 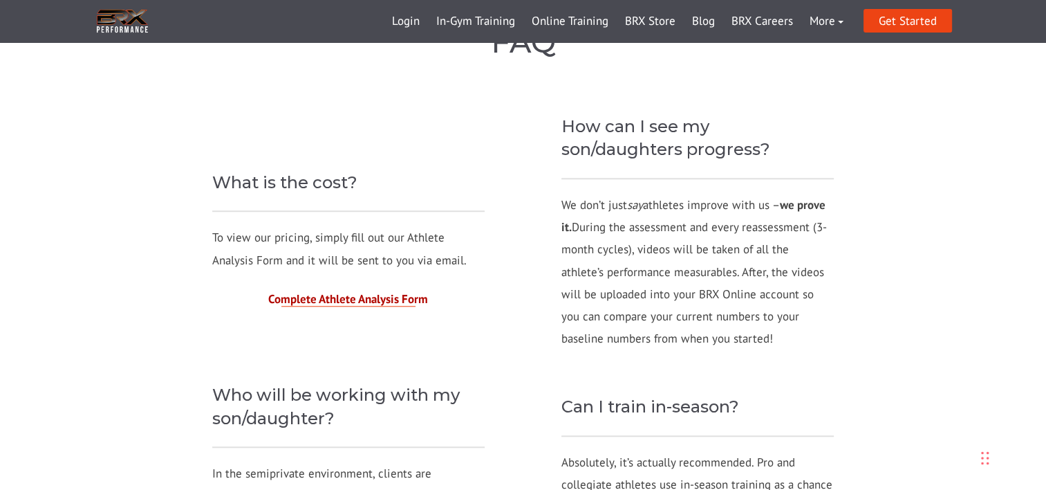 What do you see at coordinates (348, 299) in the screenshot?
I see `a: Complete Athlete Analysis Form` at bounding box center [348, 299].